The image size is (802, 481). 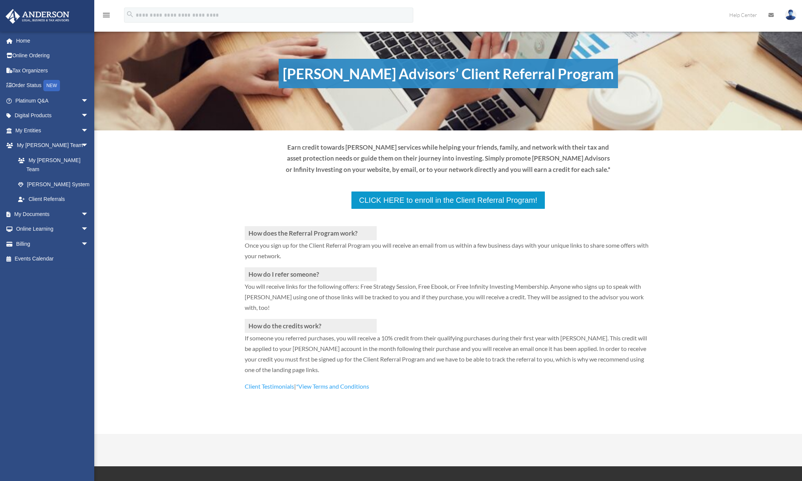 I want to click on a: Billingarrow_drop_down, so click(x=52, y=244).